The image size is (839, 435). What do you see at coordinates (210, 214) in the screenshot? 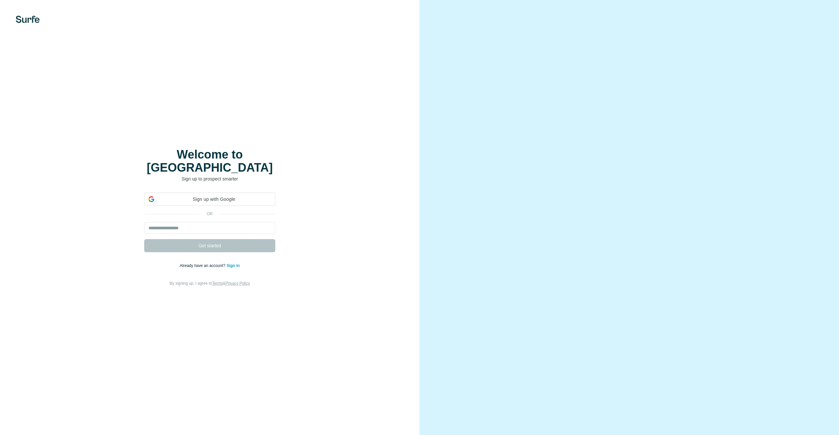
I see `p: or` at bounding box center [210, 214].